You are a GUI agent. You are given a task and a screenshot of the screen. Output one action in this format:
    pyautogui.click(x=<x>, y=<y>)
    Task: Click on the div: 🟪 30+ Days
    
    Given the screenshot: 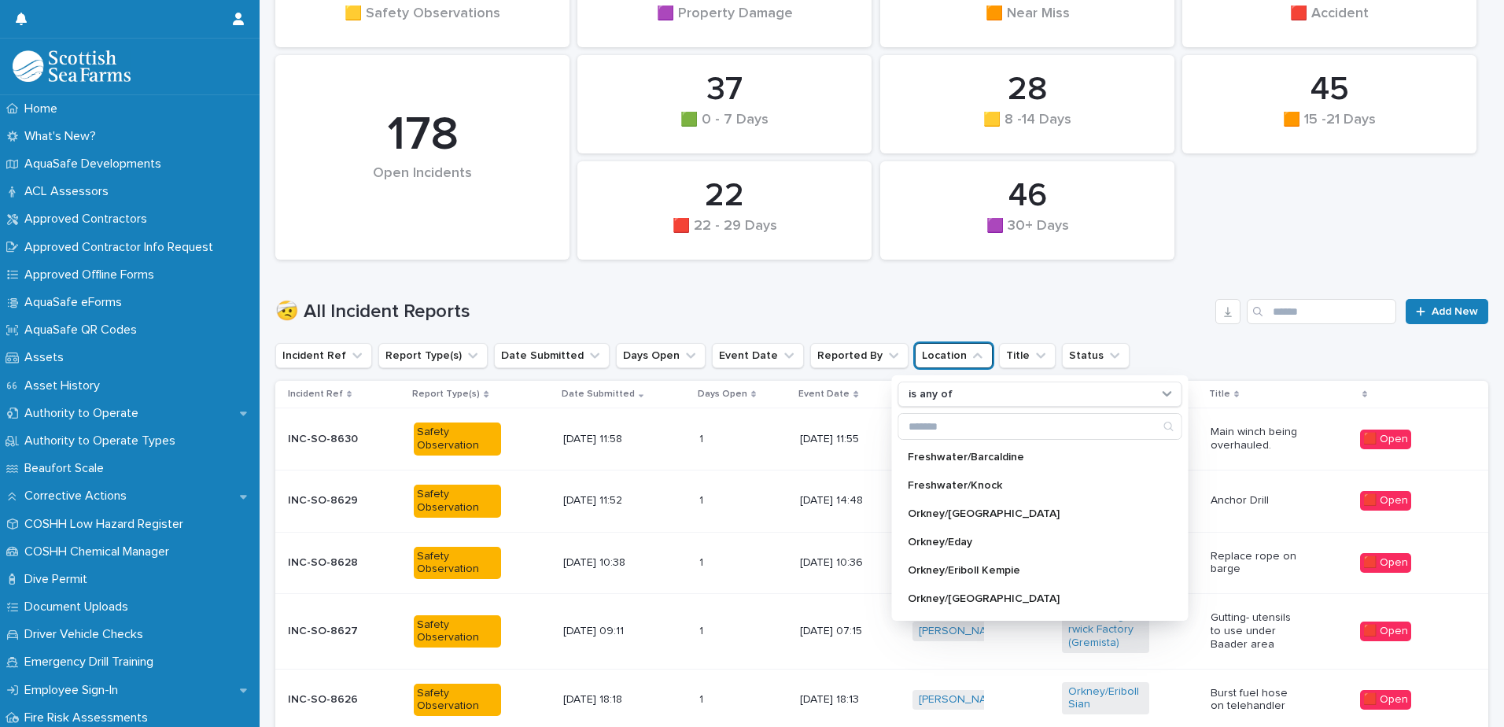 What is the action you would take?
    pyautogui.click(x=1027, y=234)
    